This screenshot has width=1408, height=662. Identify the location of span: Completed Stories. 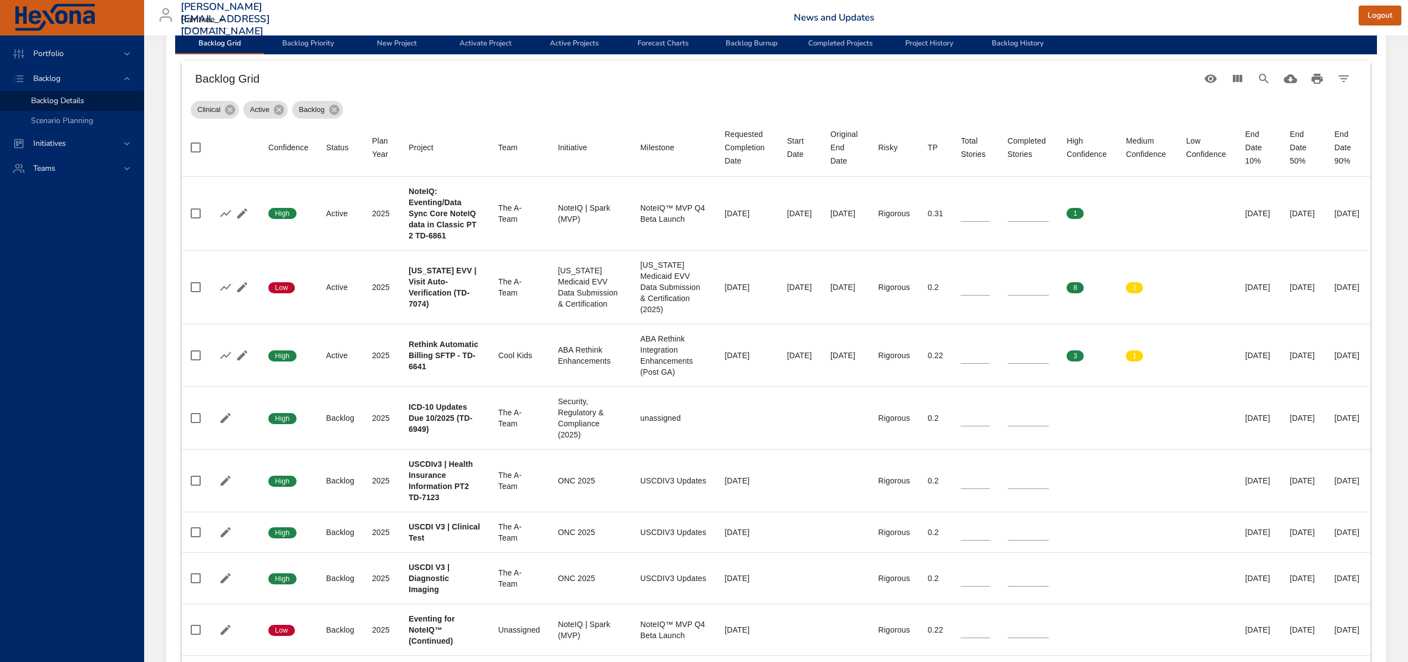
(1028, 147).